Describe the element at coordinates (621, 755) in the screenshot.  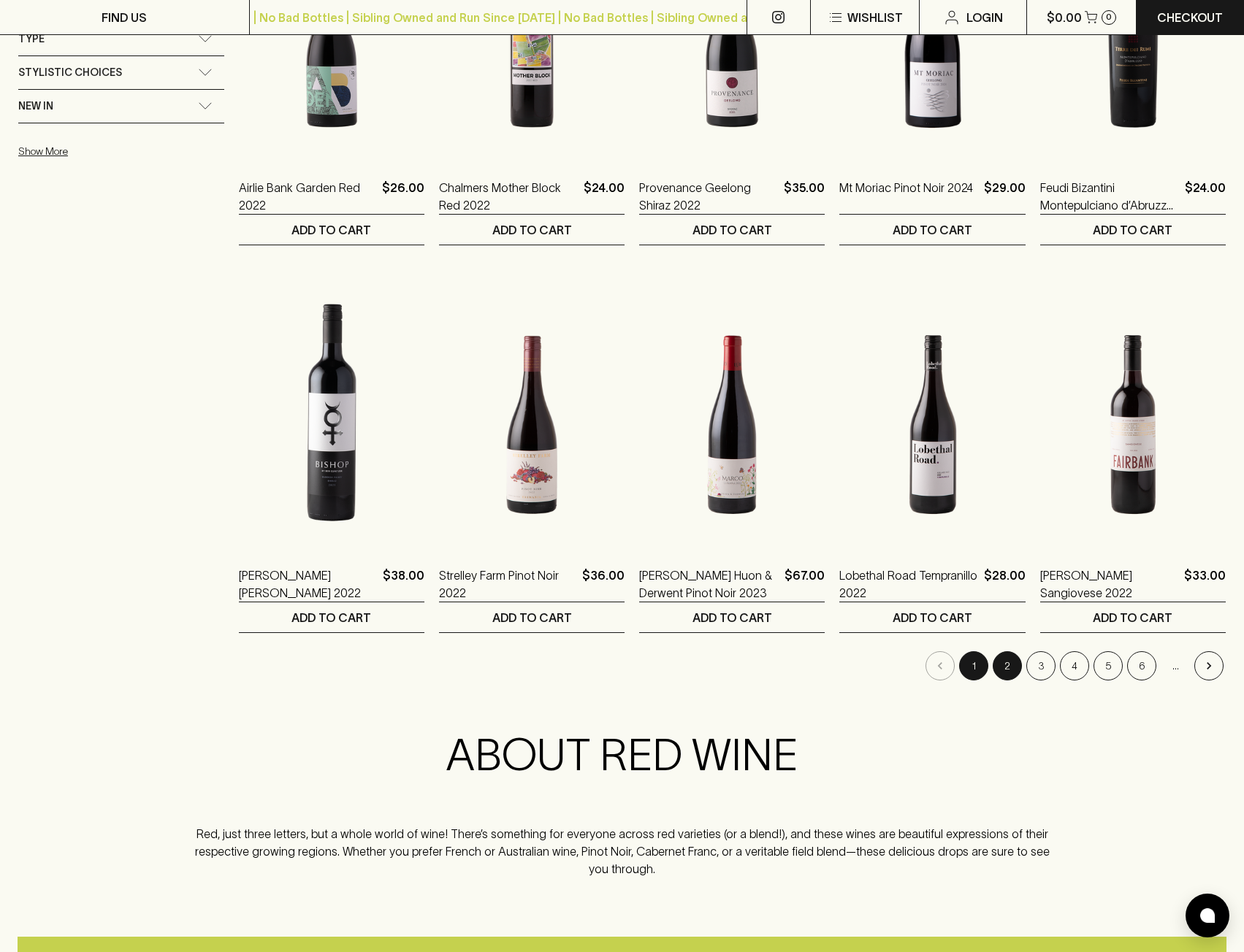
I see `h2: ABOUT RED WINE` at that location.